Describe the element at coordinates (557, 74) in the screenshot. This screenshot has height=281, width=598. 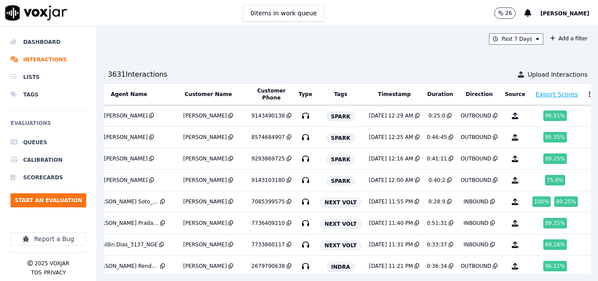
I see `span: Upload Interactions` at that location.